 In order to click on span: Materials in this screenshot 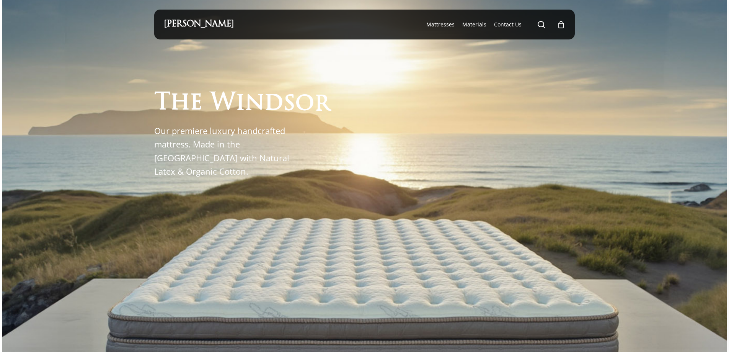, I will do `click(474, 24)`.